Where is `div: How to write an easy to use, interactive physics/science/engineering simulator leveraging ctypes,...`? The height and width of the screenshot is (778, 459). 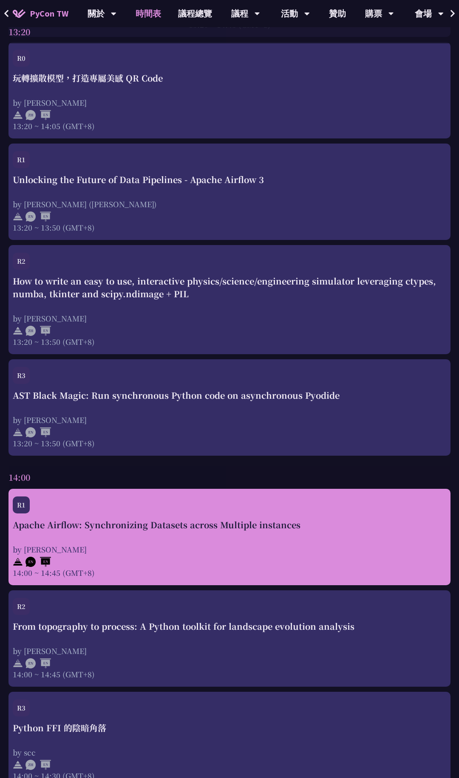 div: How to write an easy to use, interactive physics/science/engineering simulator leveraging ctypes,... is located at coordinates (229, 288).